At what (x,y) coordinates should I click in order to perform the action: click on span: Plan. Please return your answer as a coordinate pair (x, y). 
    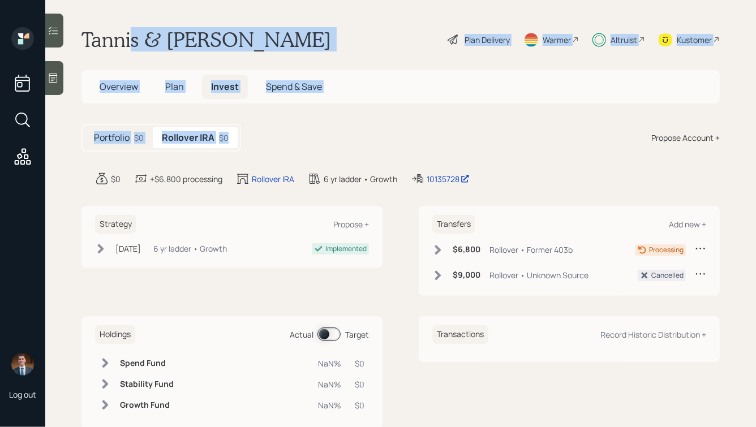
    Looking at the image, I should click on (174, 87).